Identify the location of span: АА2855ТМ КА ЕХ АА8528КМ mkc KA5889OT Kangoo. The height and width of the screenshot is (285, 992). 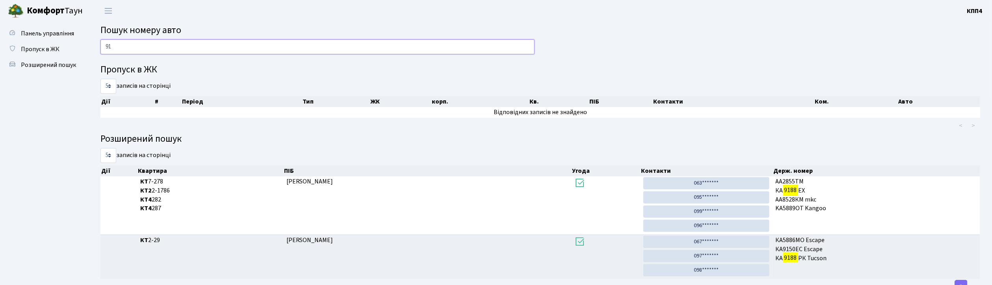
(877, 195).